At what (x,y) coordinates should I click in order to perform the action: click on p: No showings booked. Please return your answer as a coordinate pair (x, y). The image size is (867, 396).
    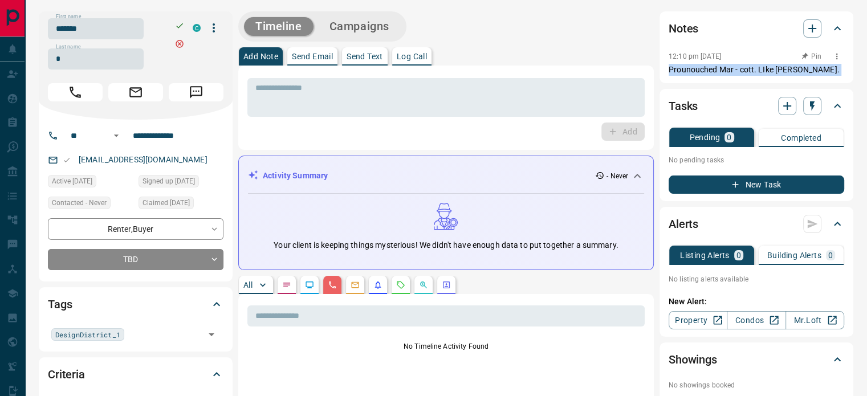
    Looking at the image, I should click on (756, 385).